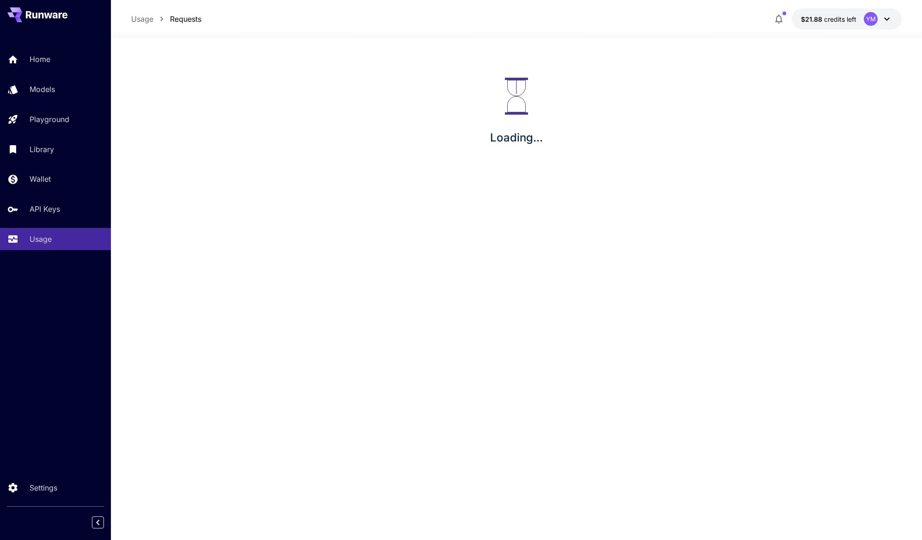 The height and width of the screenshot is (540, 922). I want to click on p: Home, so click(40, 59).